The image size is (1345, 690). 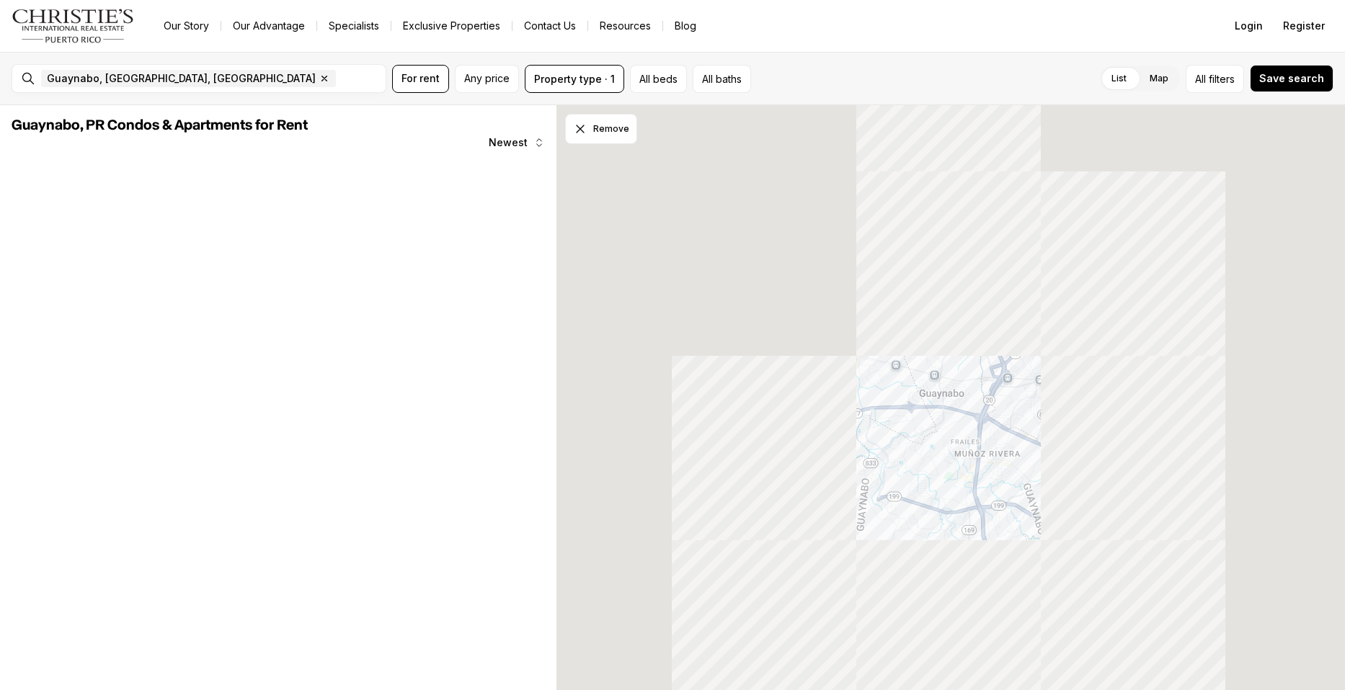 What do you see at coordinates (420, 79) in the screenshot?
I see `span: For rent` at bounding box center [420, 79].